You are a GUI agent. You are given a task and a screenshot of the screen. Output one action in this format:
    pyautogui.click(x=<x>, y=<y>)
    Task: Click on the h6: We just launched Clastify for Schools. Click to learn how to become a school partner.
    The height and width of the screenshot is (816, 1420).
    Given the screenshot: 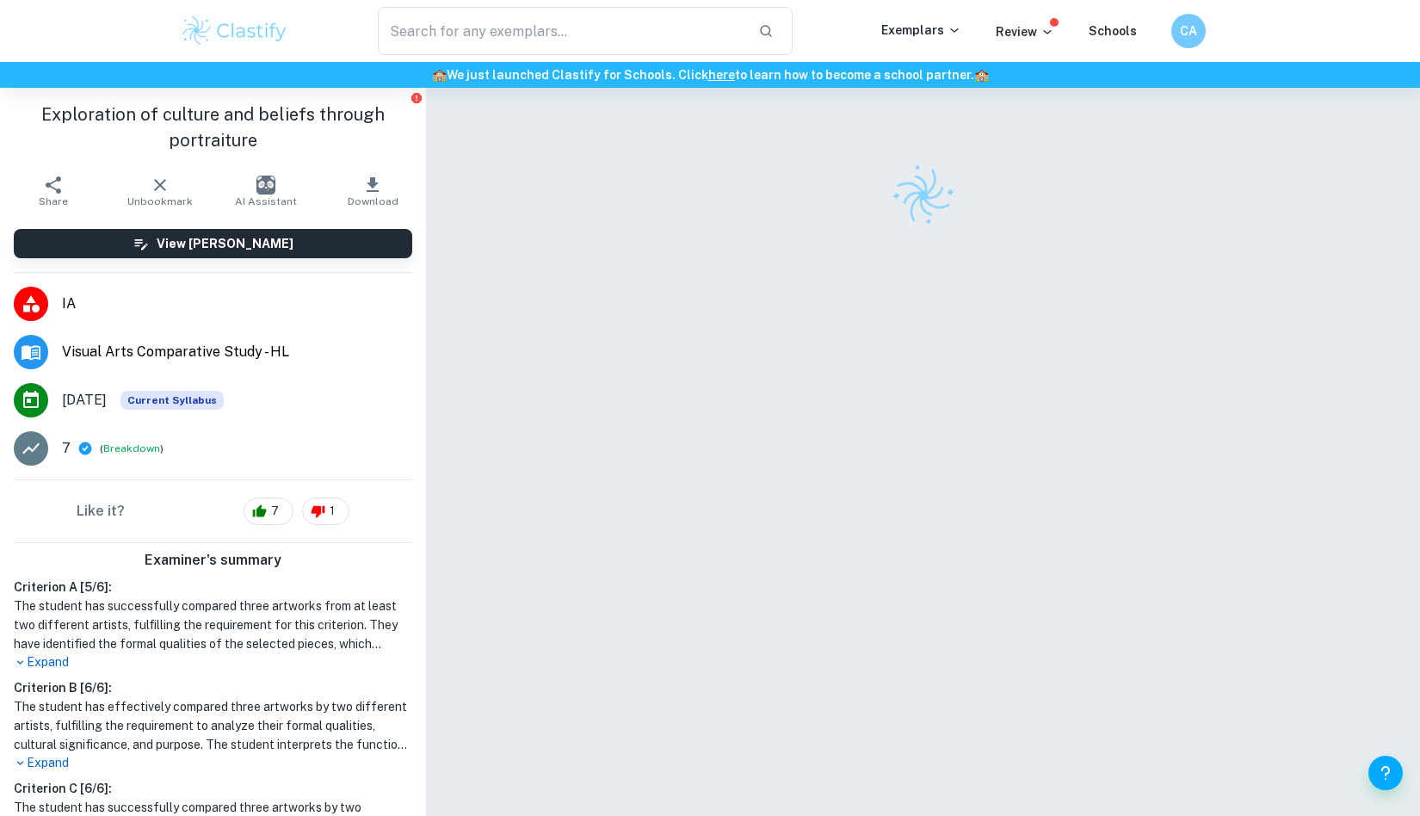 What is the action you would take?
    pyautogui.click(x=710, y=75)
    